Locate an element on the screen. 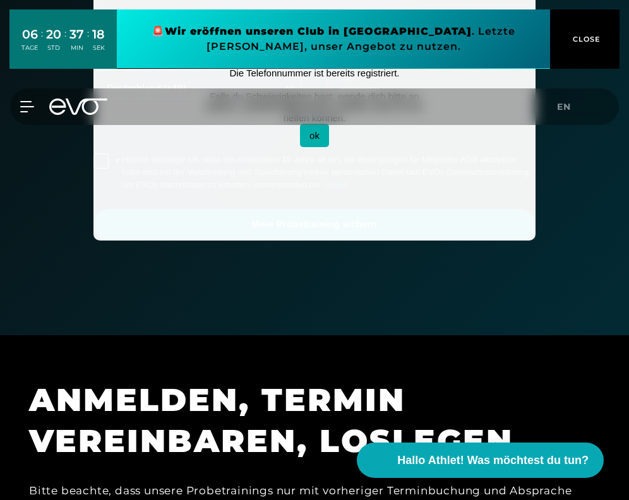 This screenshot has width=629, height=500. div: STD is located at coordinates (54, 48).